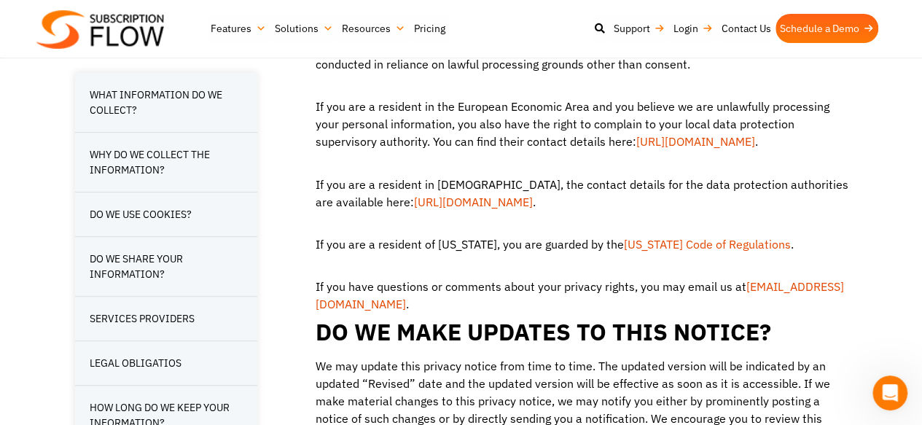  What do you see at coordinates (238, 28) in the screenshot?
I see `a: Features` at bounding box center [238, 28].